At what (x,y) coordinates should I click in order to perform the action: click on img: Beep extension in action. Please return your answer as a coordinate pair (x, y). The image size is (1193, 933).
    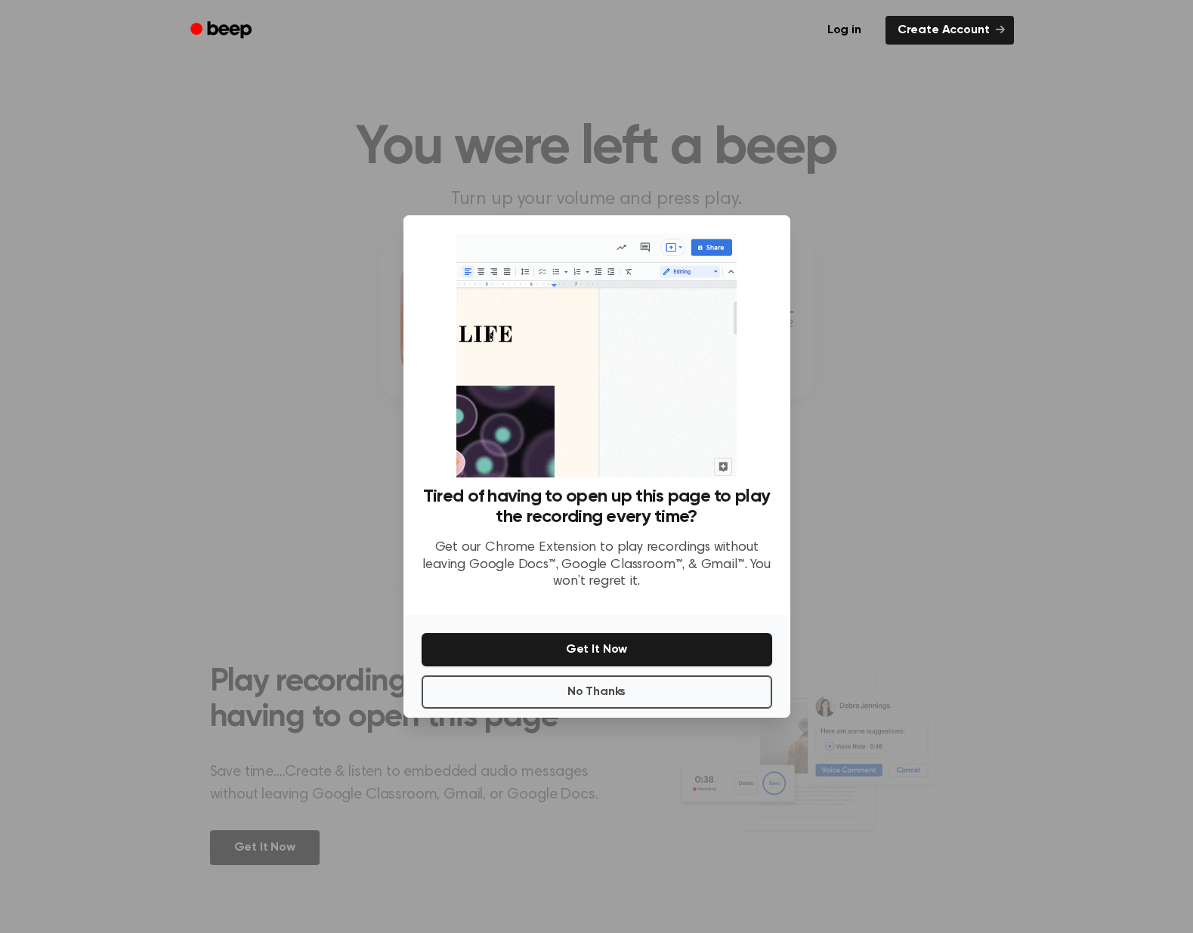
    Looking at the image, I should click on (596, 355).